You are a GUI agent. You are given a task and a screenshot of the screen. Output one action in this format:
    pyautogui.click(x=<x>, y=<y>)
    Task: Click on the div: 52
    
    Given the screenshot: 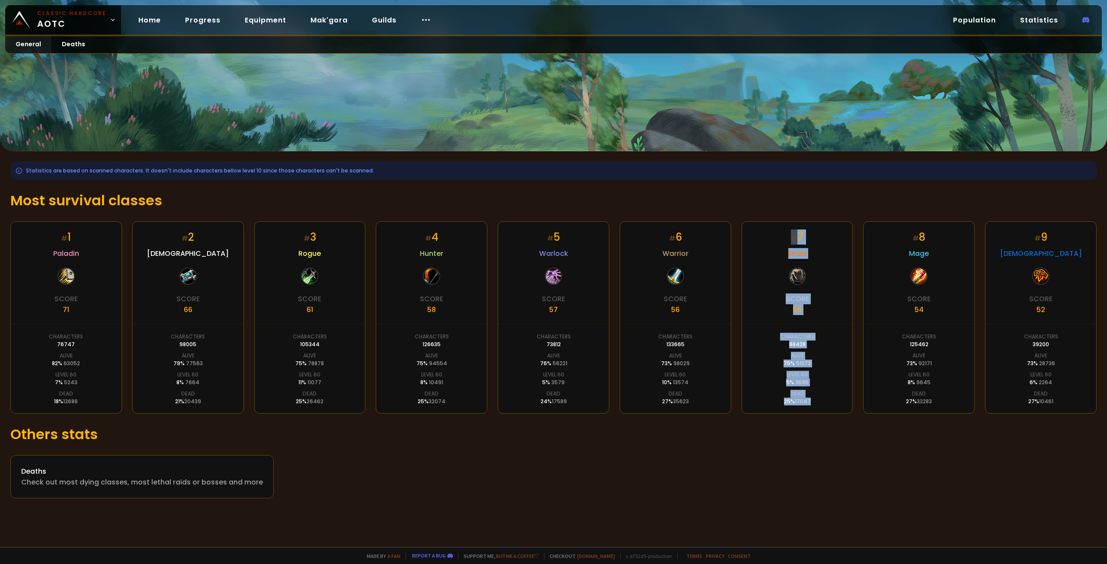 What is the action you would take?
    pyautogui.click(x=1041, y=310)
    